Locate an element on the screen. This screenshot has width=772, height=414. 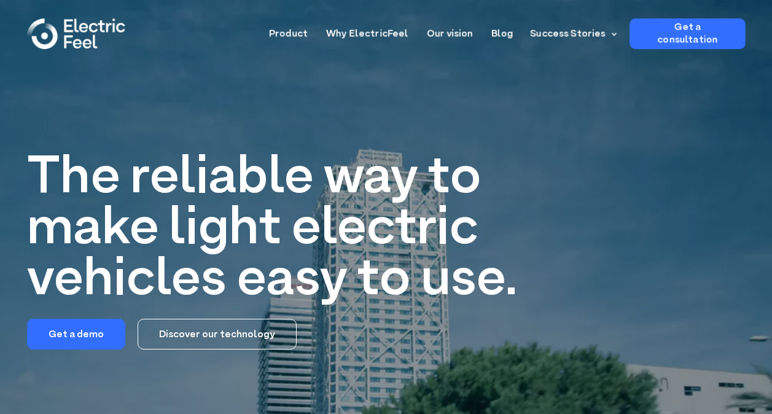
a: Get a consultation is located at coordinates (687, 34).